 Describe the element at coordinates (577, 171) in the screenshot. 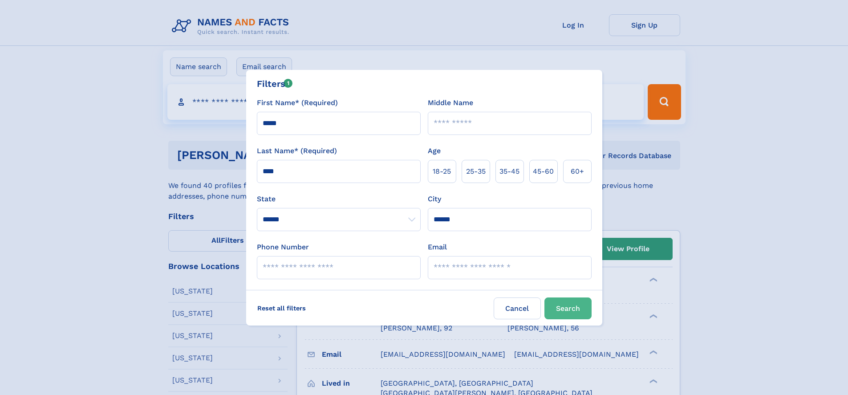

I see `span: 60+` at that location.